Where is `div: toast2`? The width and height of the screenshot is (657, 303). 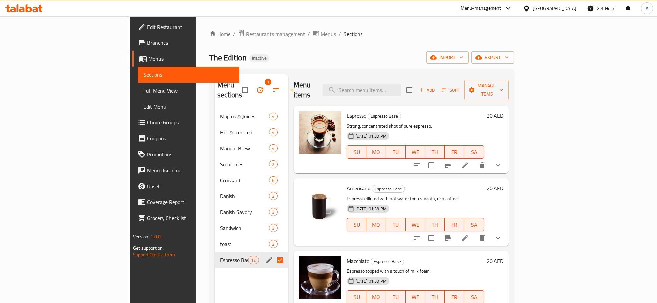 div: toast2 is located at coordinates (251, 244).